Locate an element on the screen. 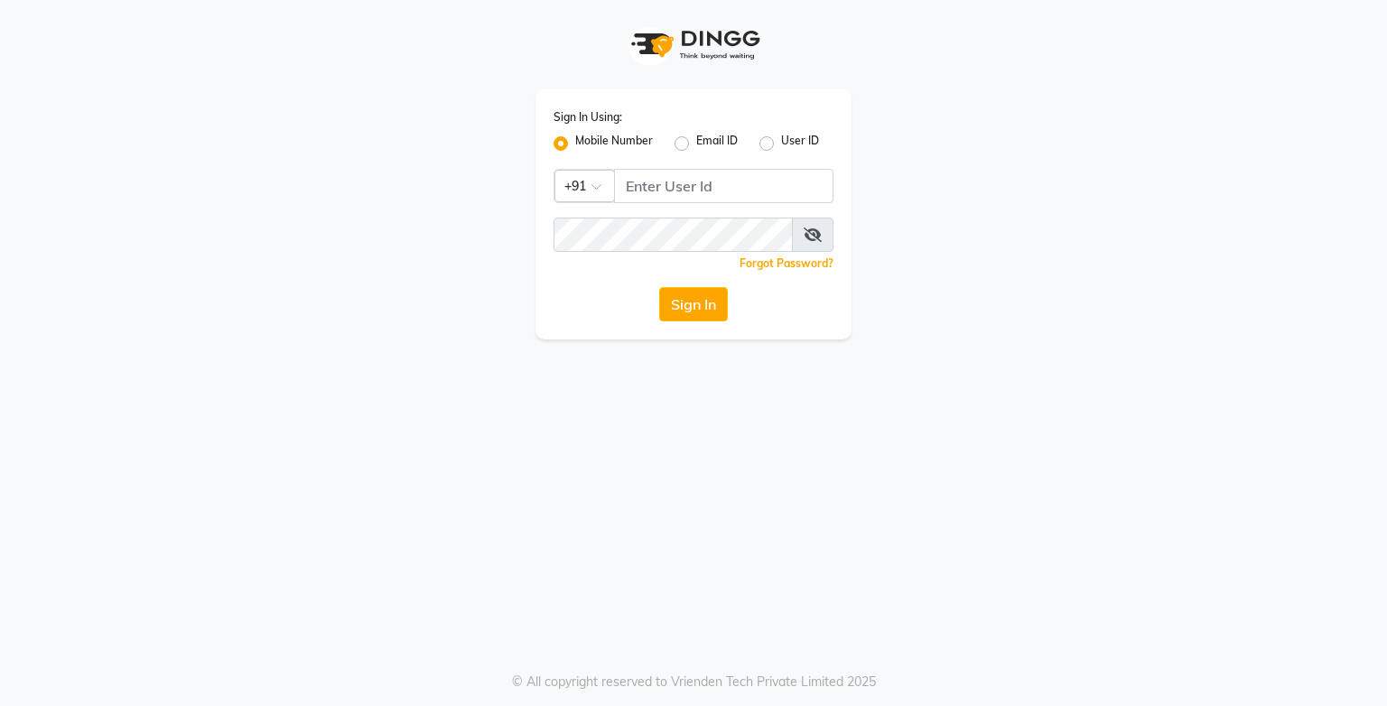  label: Sign In Using: is located at coordinates (588, 117).